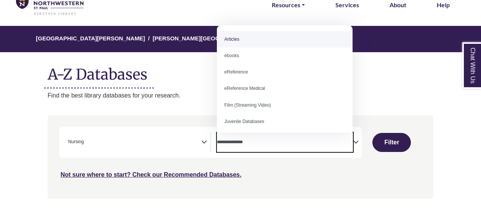  I want to click on nav: breadcrumb, so click(240, 39).